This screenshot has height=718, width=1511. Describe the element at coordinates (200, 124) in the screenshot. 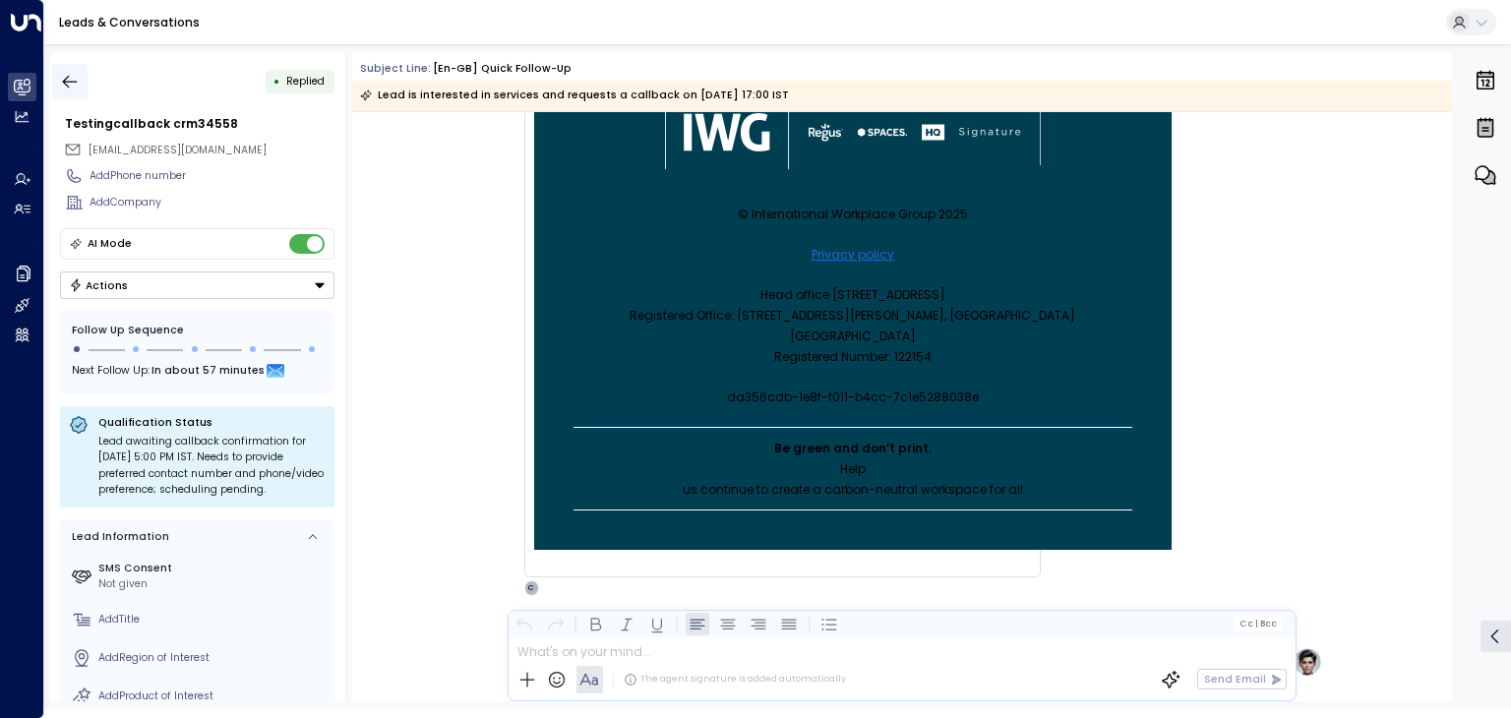

I see `div: Testingcallback crm34558` at that location.